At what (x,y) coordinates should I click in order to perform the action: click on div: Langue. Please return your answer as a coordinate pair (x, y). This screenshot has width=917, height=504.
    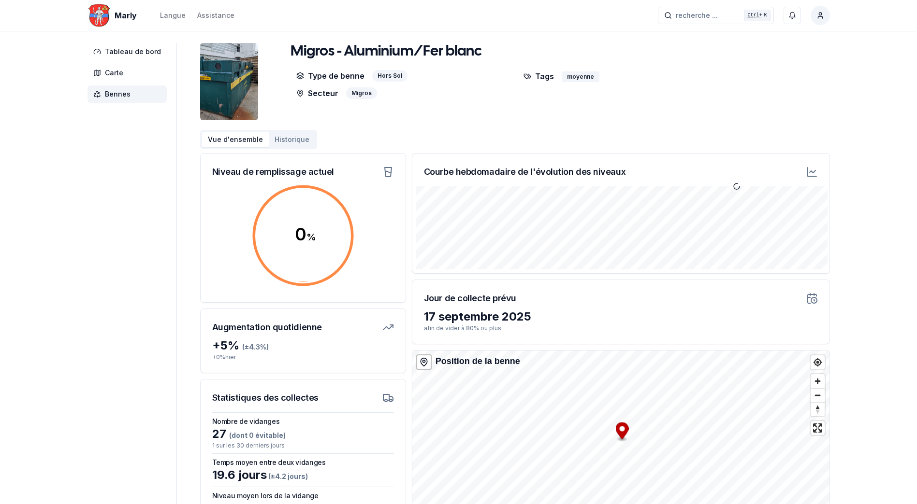
    Looking at the image, I should click on (172, 15).